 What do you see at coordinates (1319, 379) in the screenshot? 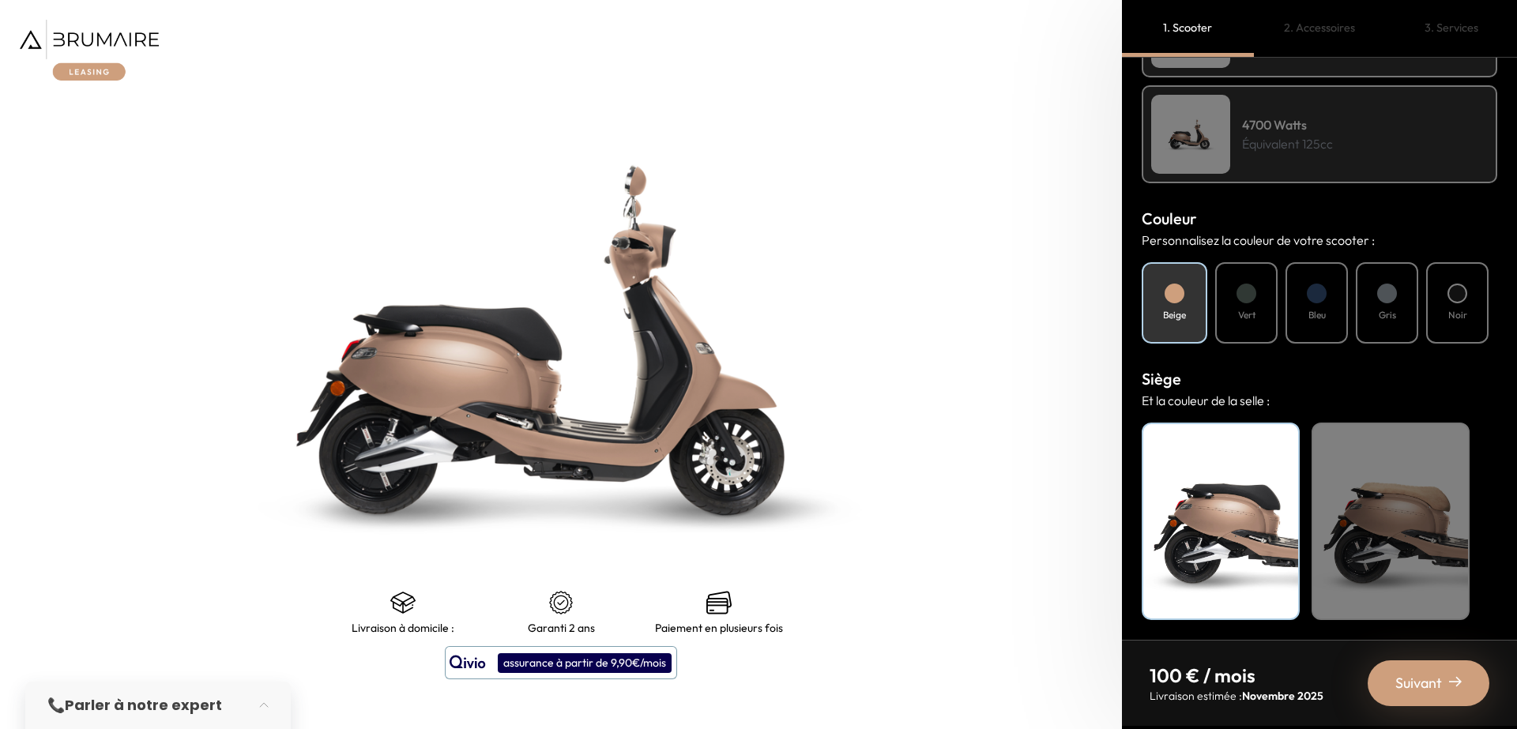
I see `h3: Siège` at bounding box center [1319, 379].